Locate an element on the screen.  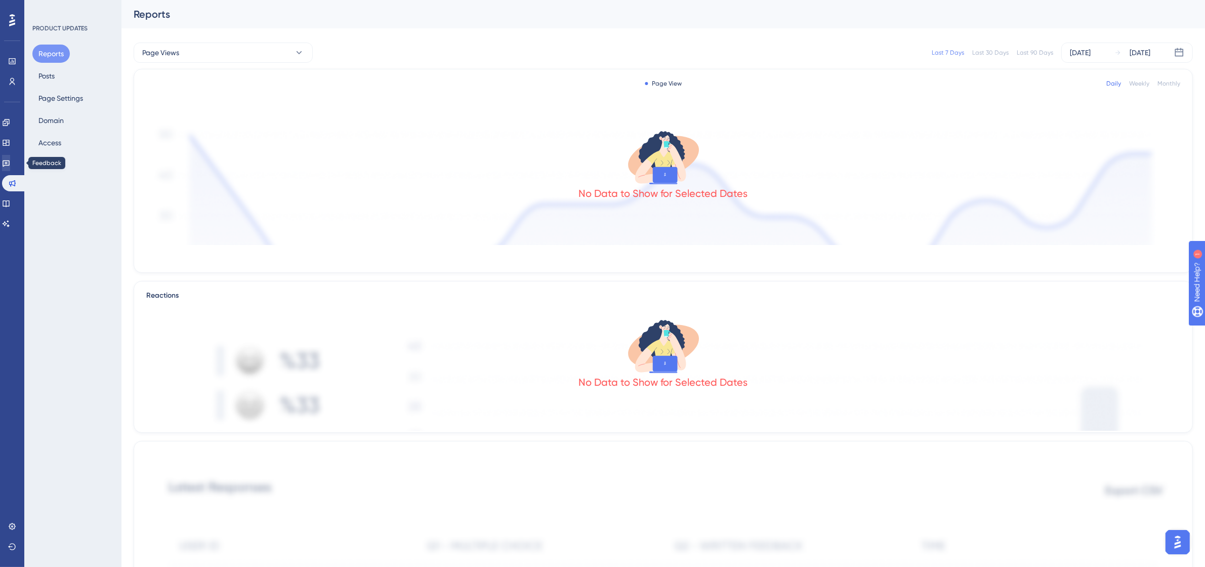
button: Access is located at coordinates (50, 143).